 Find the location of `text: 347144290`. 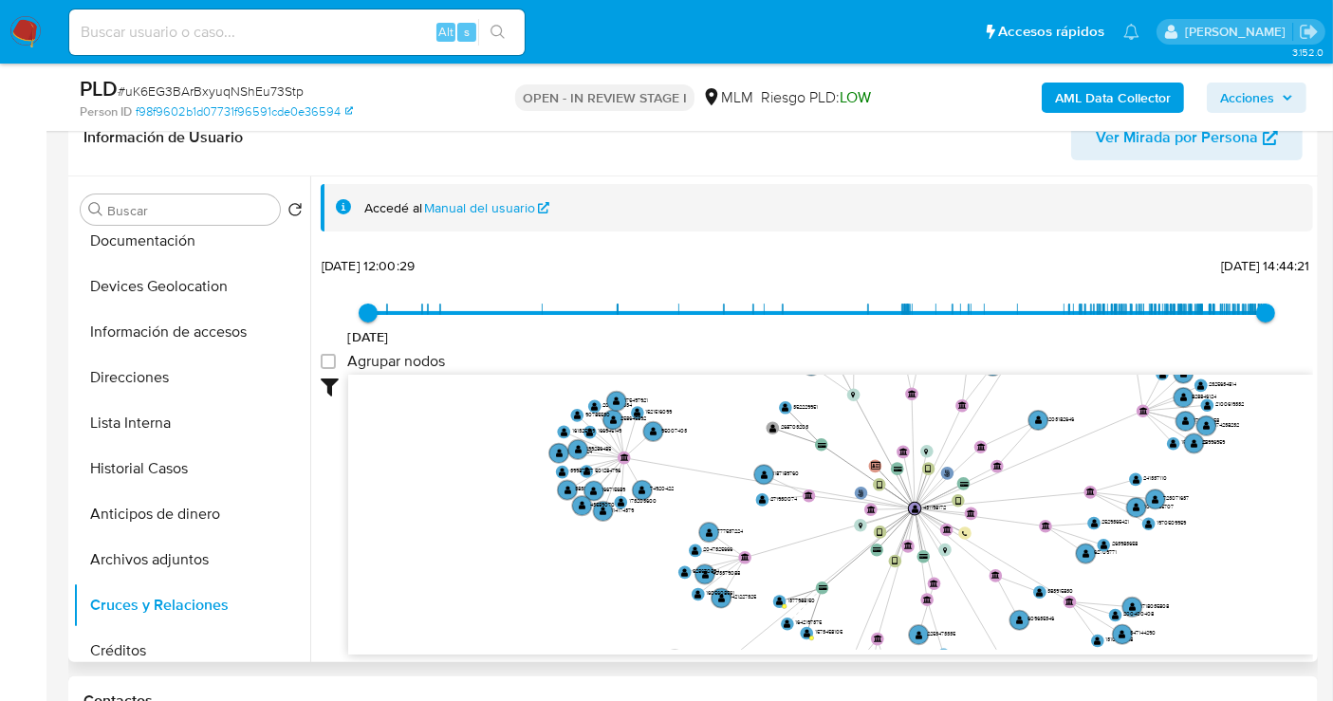

text: 347144290 is located at coordinates (1143, 633).